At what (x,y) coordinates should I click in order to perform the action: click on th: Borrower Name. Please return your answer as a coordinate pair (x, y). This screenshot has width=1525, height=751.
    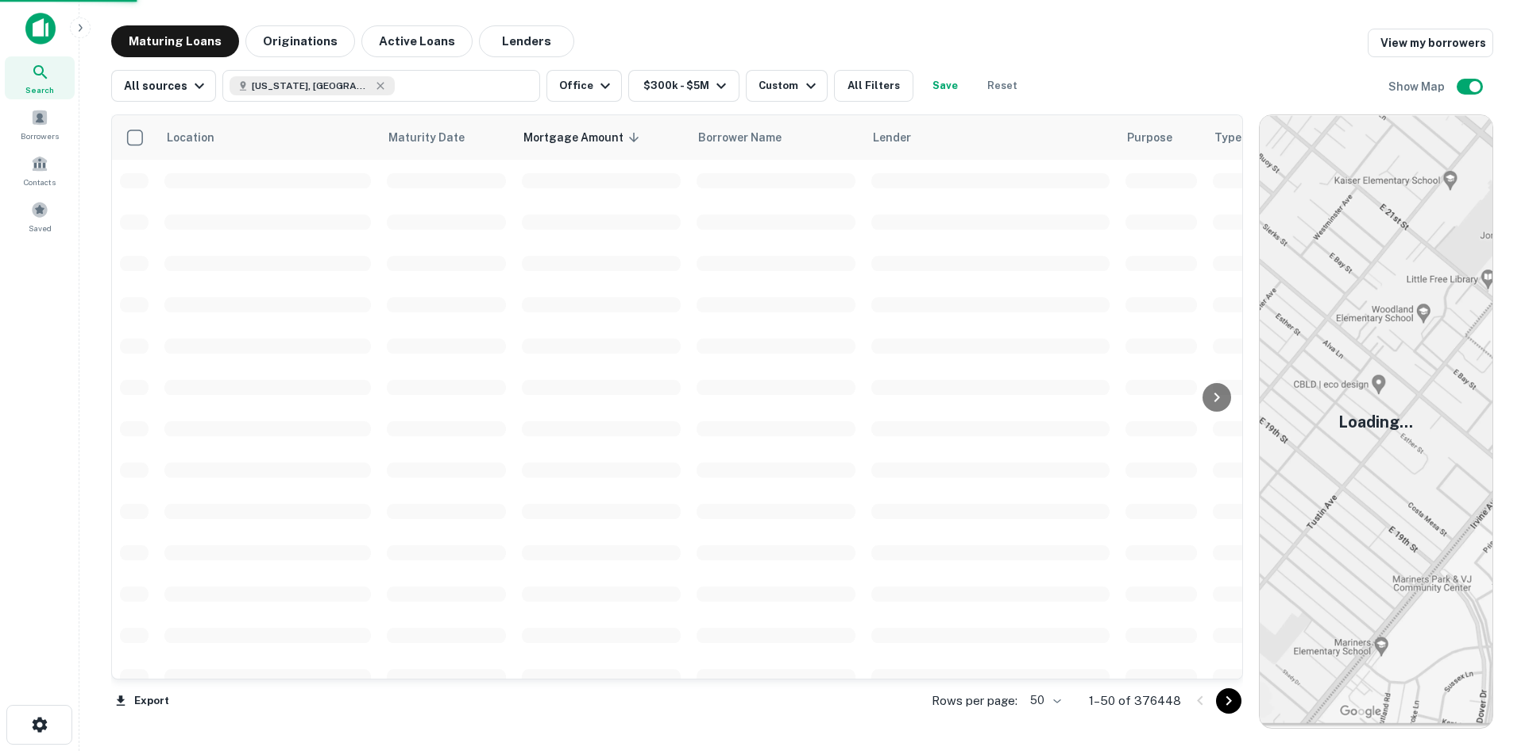
    Looking at the image, I should click on (776, 137).